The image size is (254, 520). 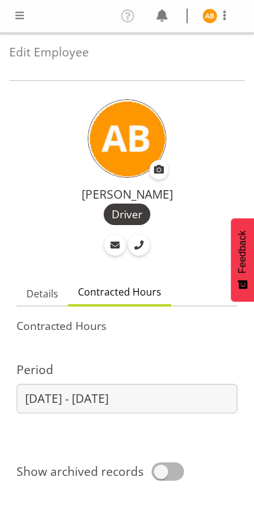 What do you see at coordinates (127, 326) in the screenshot?
I see `h5: Contracted Hours` at bounding box center [127, 326].